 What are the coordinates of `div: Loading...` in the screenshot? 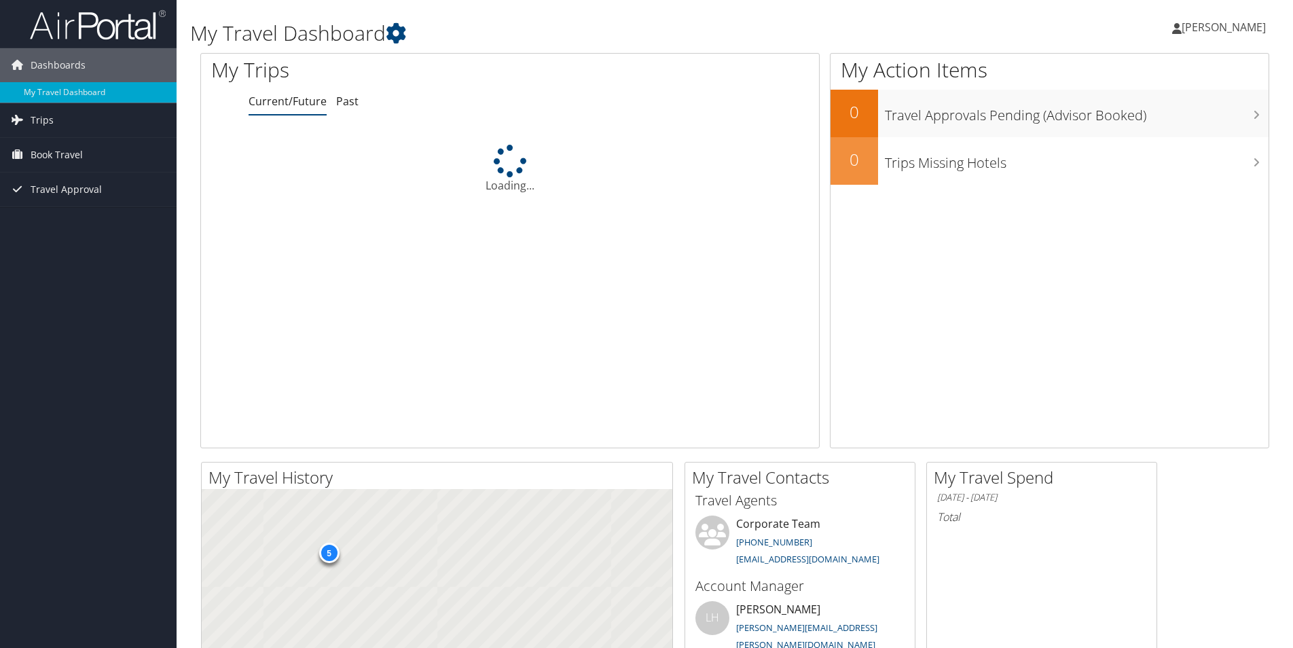 It's located at (510, 169).